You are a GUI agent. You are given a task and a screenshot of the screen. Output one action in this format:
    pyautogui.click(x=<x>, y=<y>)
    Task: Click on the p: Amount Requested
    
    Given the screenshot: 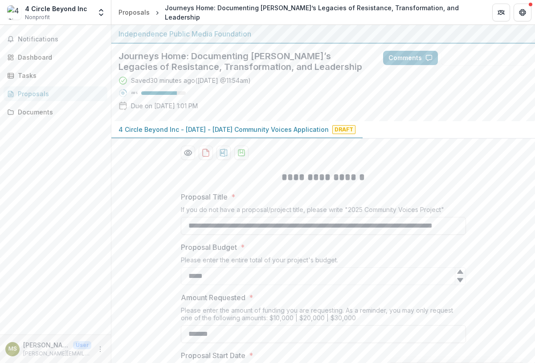 What is the action you would take?
    pyautogui.click(x=213, y=298)
    